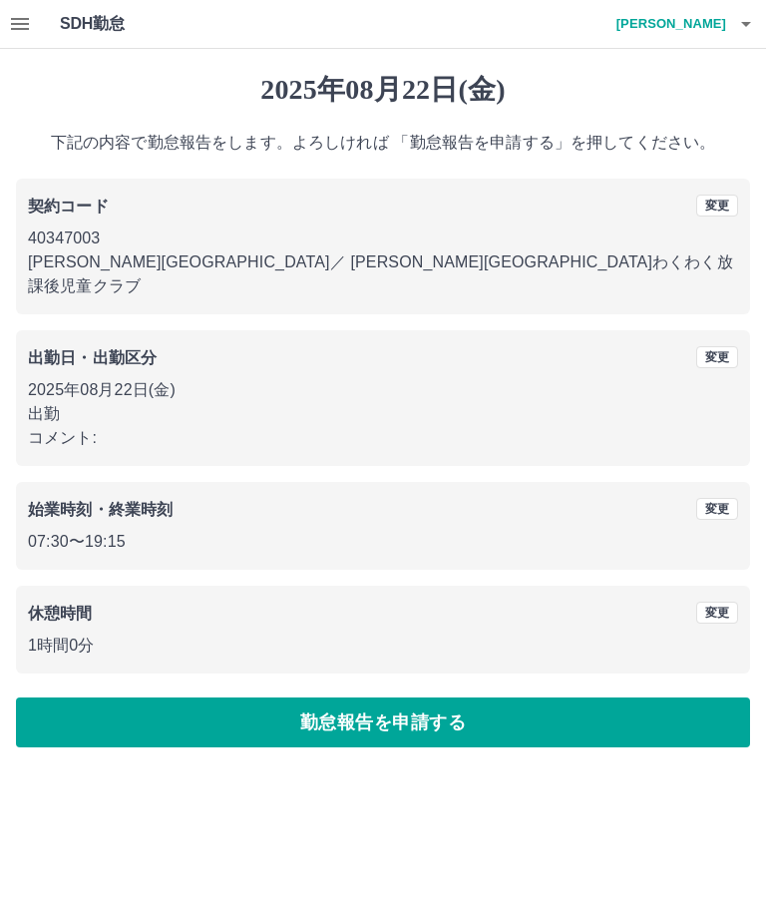  Describe the element at coordinates (383, 143) in the screenshot. I see `p: 下記の内容で勤怠報告をします。よろしければ 「勤怠報告を申請する」を押してください。` at that location.